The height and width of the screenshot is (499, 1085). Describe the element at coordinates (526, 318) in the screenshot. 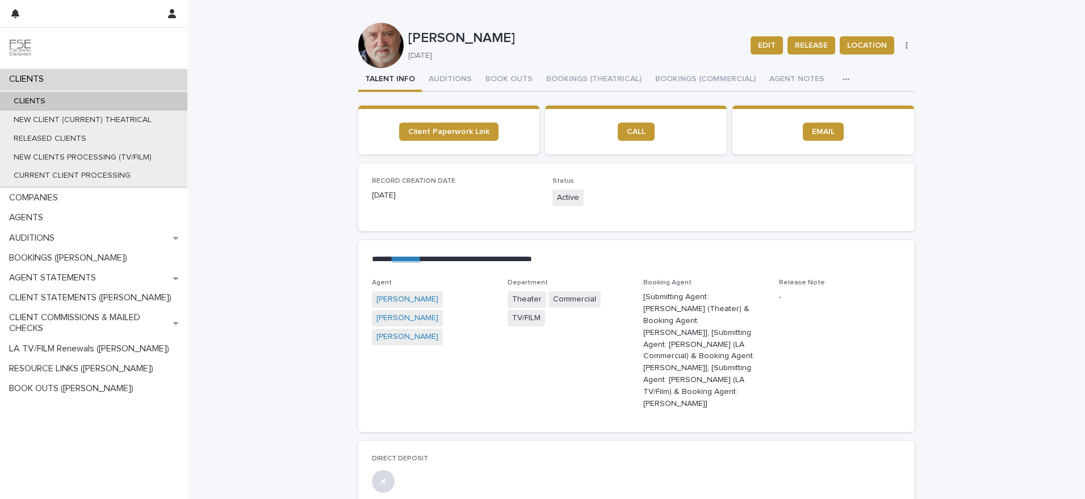

I see `span: TV/FILM` at that location.